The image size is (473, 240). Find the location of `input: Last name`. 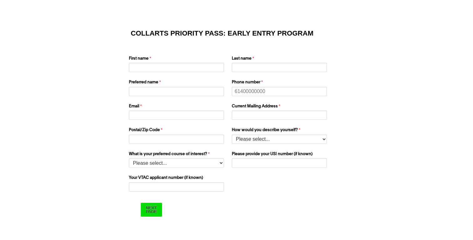

input: Last name is located at coordinates (279, 68).